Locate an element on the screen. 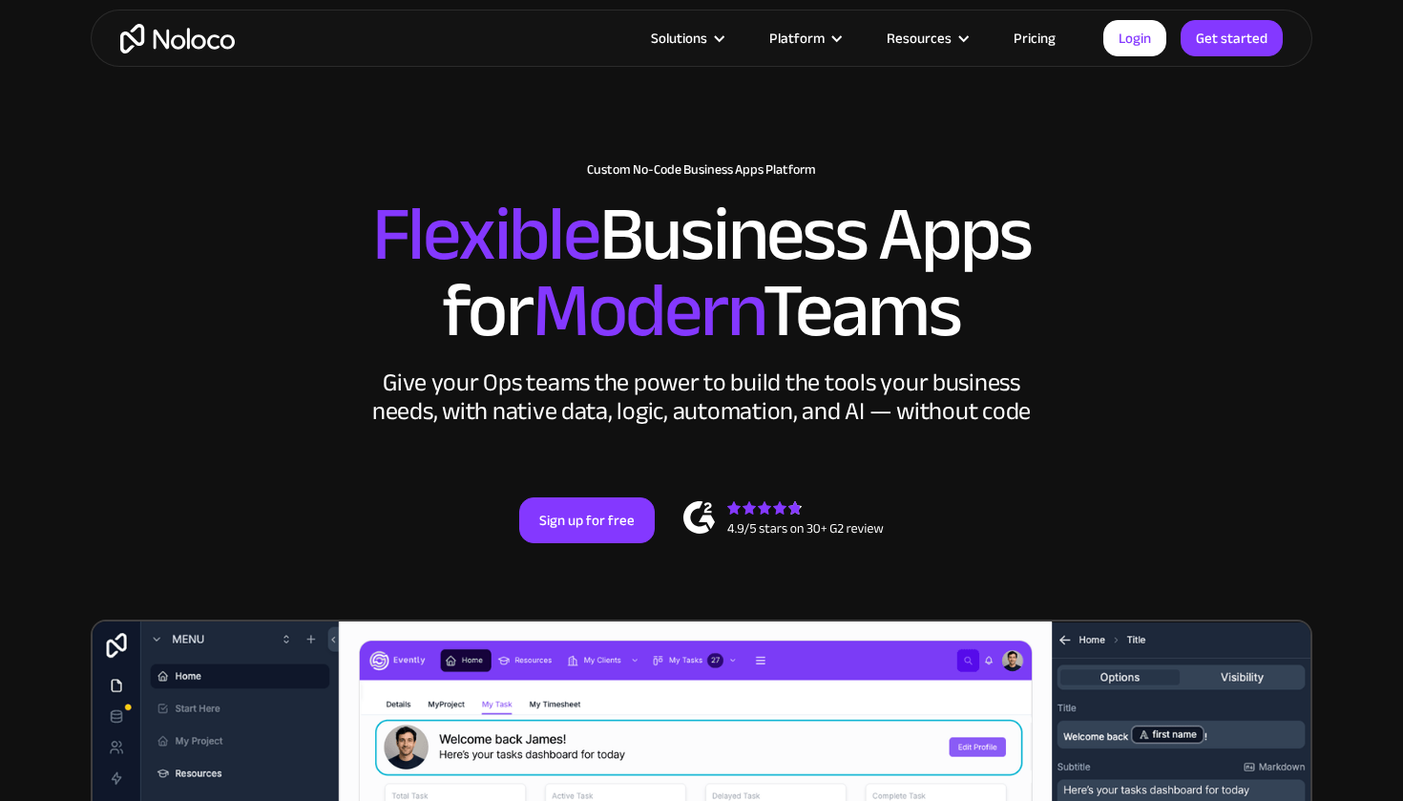  h2: Business Apps for Teams is located at coordinates (702, 273).